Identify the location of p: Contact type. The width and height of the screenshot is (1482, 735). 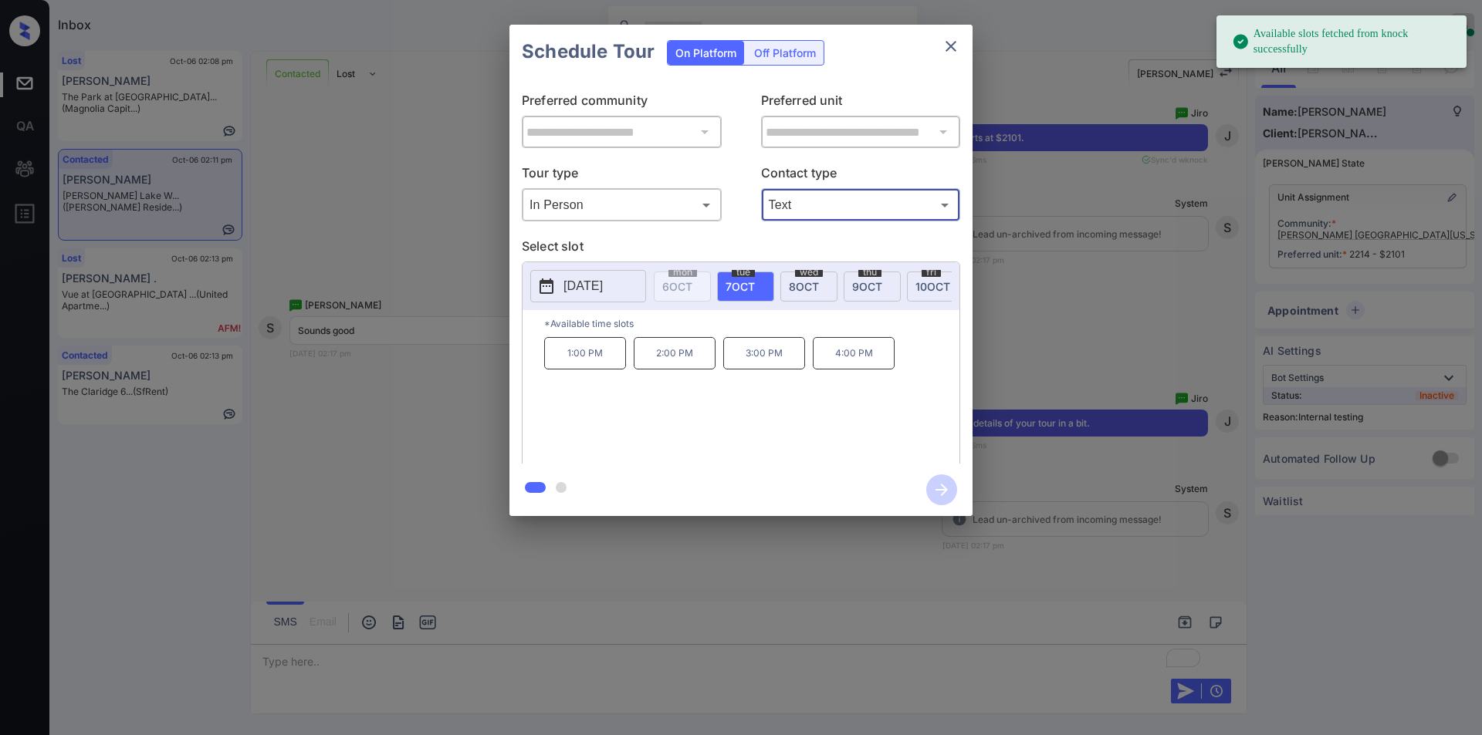
(860, 176).